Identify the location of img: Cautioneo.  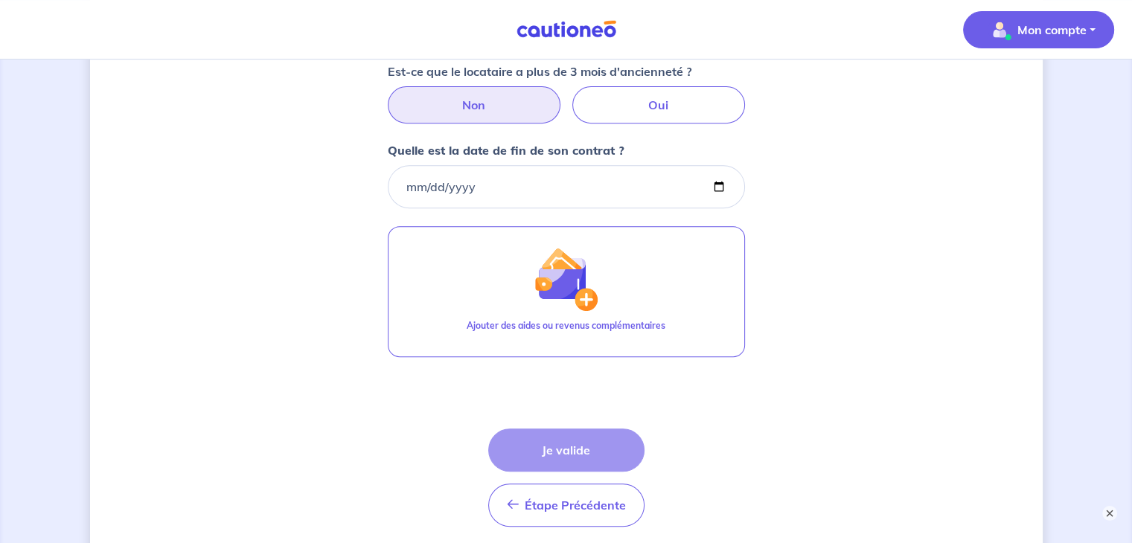
(566, 29).